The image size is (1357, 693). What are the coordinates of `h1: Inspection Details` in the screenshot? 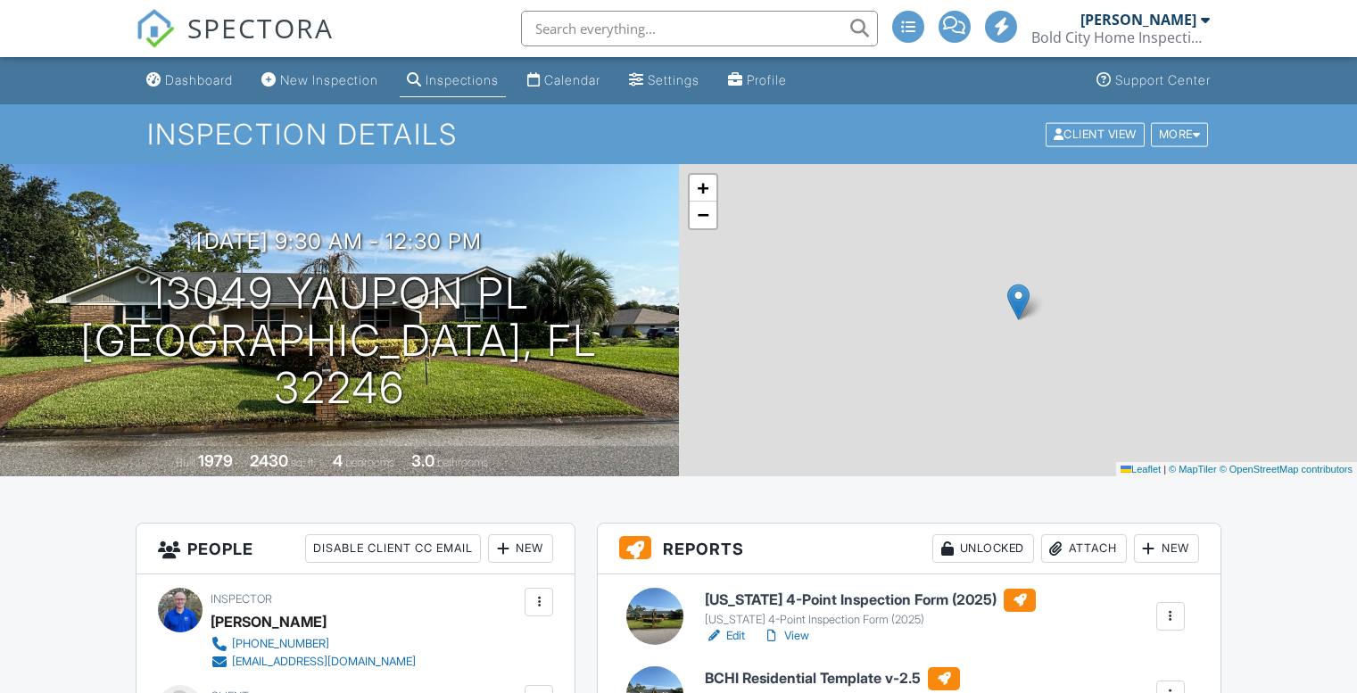 It's located at (678, 134).